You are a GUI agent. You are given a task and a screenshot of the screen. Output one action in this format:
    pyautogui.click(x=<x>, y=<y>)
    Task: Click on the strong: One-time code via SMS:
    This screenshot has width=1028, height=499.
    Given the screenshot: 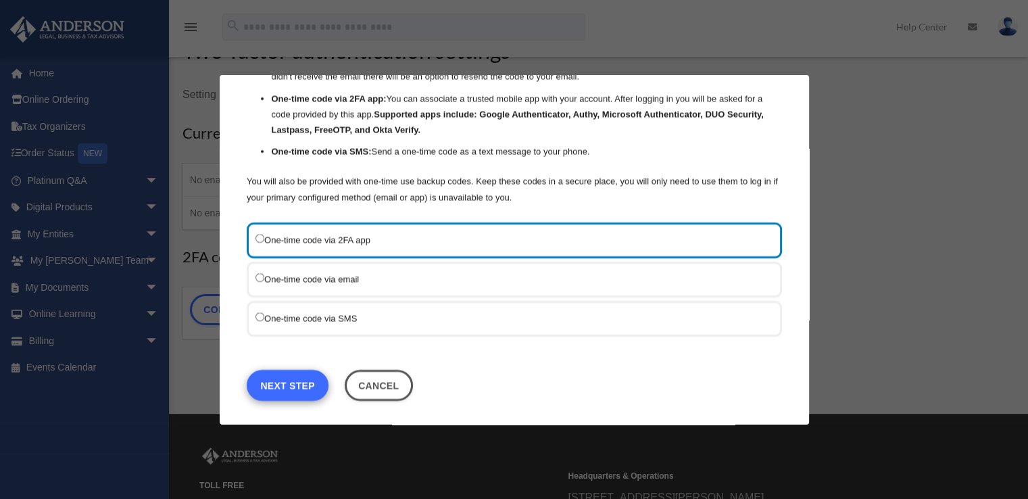 What is the action you would take?
    pyautogui.click(x=321, y=151)
    